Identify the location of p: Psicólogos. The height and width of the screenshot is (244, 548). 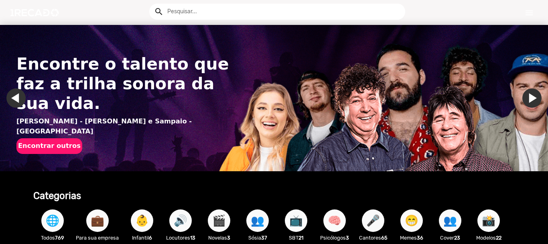
(335, 237).